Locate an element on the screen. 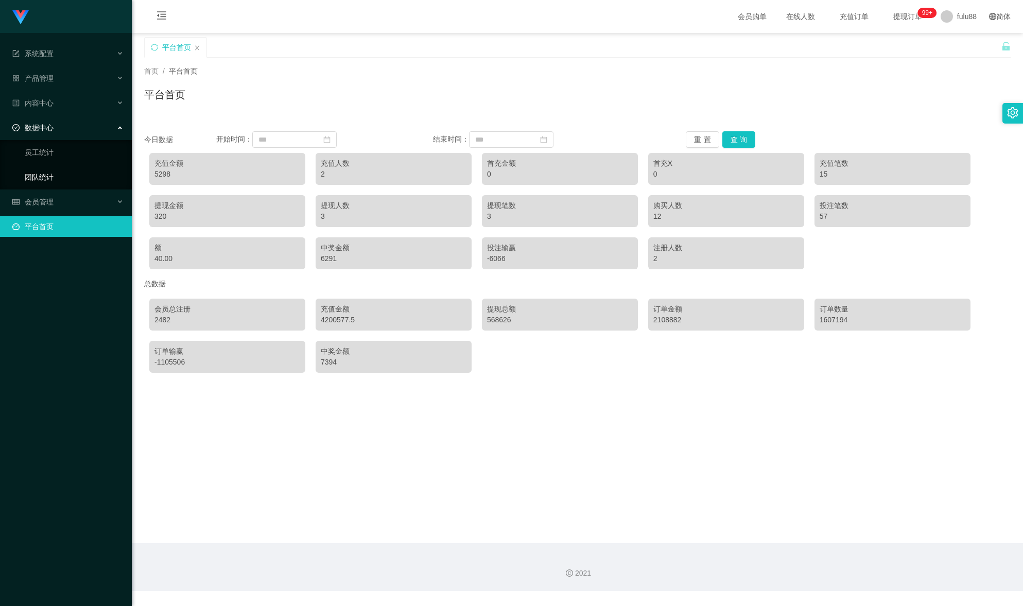 The image size is (1023, 606). font: 数据中心 is located at coordinates (39, 128).